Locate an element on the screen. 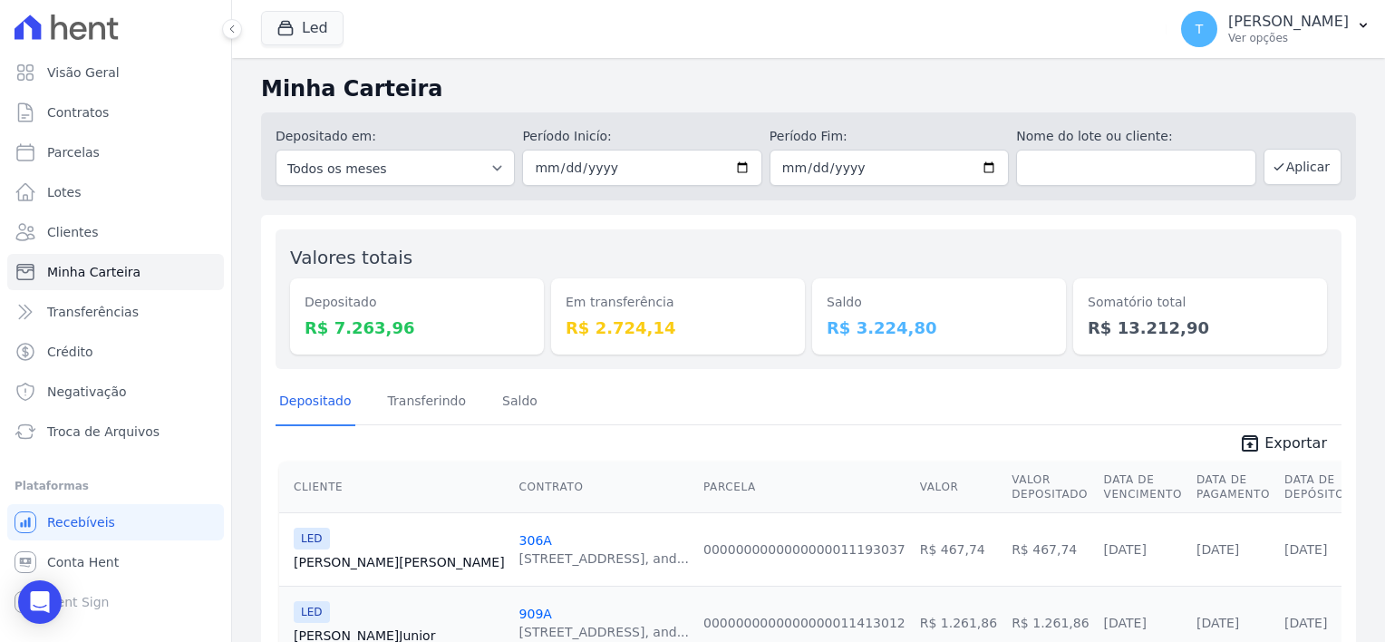 This screenshot has width=1385, height=642. dt: Somatório total is located at coordinates (1200, 302).